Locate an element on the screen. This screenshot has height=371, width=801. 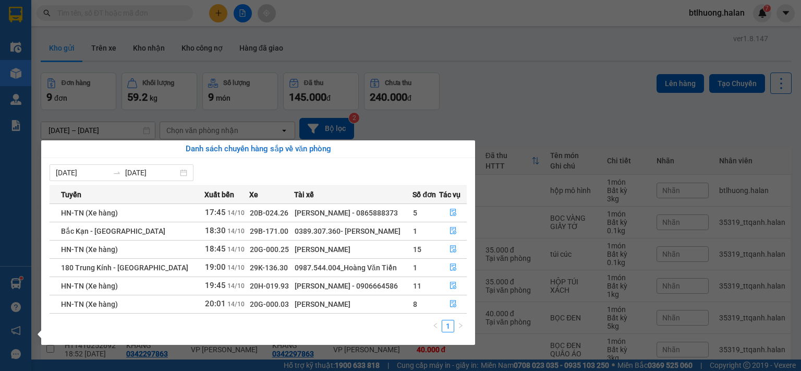
img: logo.jpg is located at coordinates (52, 39).